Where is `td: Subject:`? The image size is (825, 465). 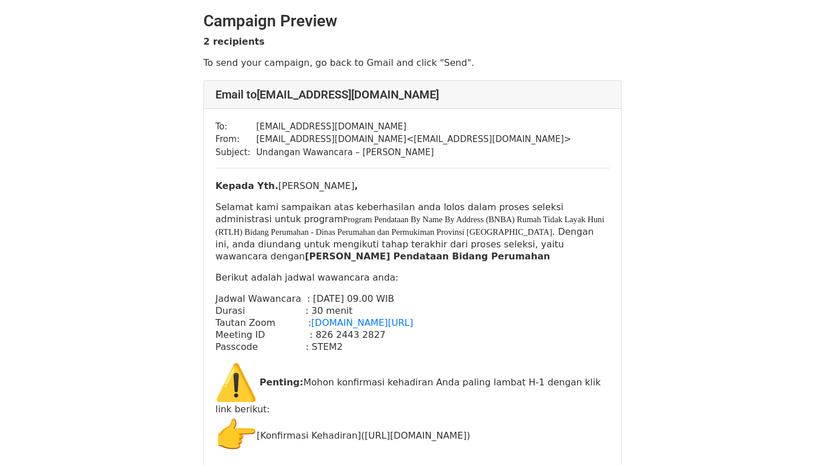
td: Subject: is located at coordinates (236, 152).